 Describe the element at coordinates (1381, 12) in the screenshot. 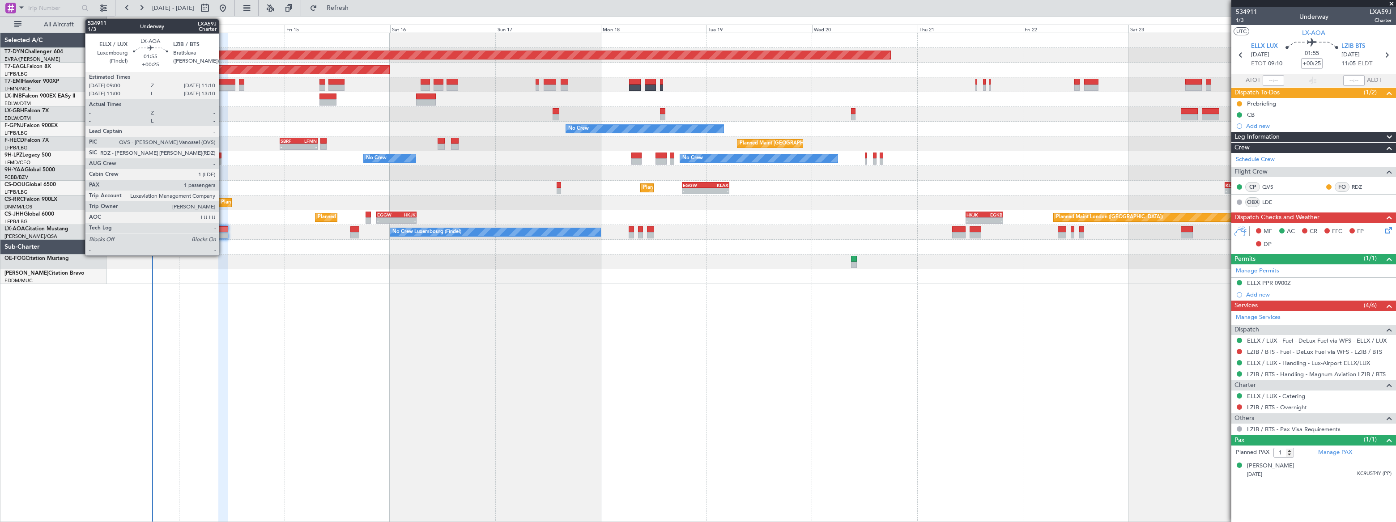

I see `span: LXA59J` at that location.